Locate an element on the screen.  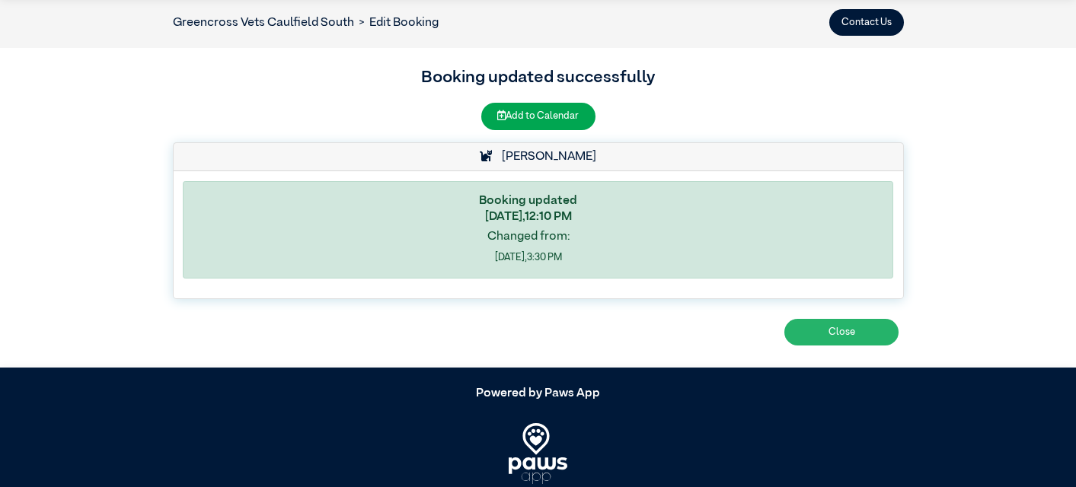
h3: Booking updated successfully is located at coordinates (538, 78).